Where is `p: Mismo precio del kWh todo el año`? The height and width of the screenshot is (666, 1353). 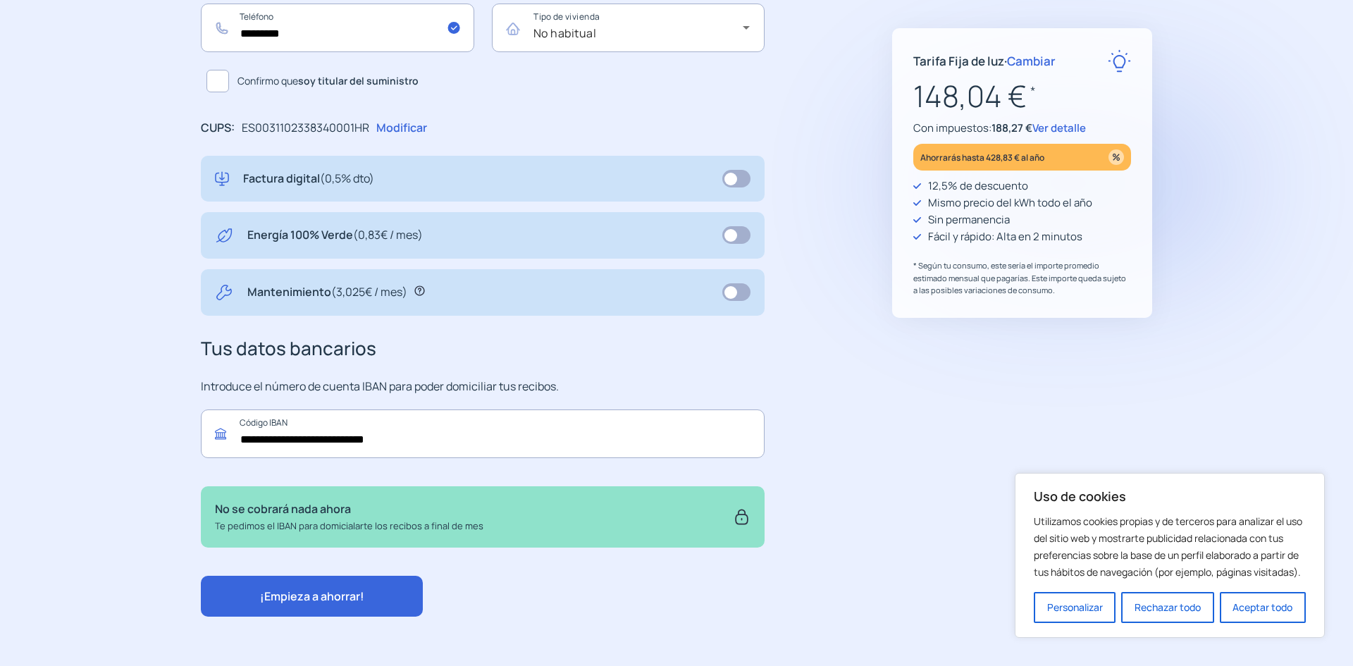 p: Mismo precio del kWh todo el año is located at coordinates (1010, 203).